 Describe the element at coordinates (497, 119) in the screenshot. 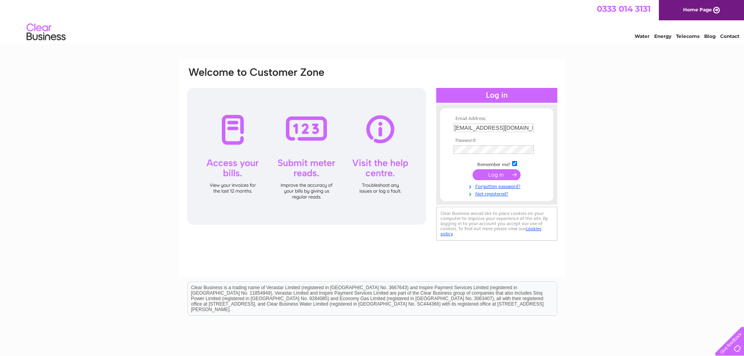

I see `th: Email Address:` at that location.